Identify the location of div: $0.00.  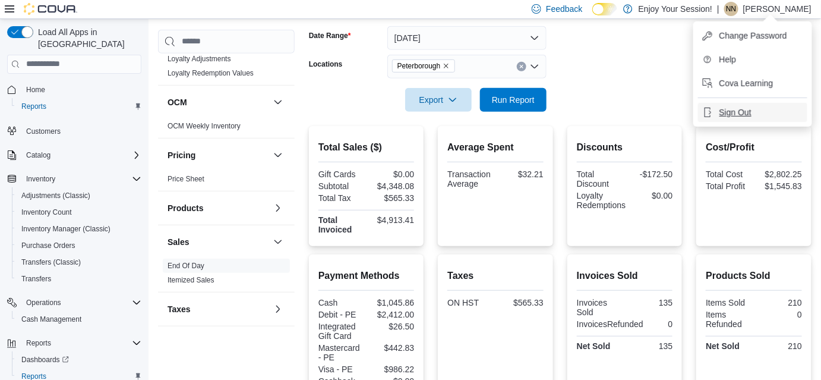
(391, 174).